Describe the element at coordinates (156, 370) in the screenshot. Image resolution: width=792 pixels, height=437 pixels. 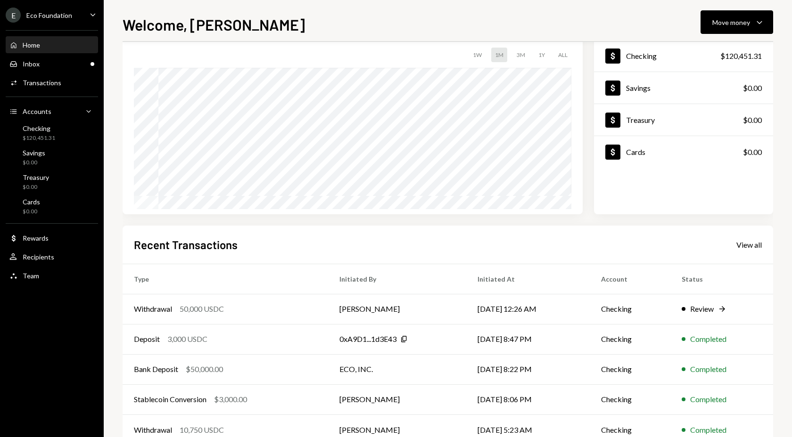
I see `div: Bank Deposit` at that location.